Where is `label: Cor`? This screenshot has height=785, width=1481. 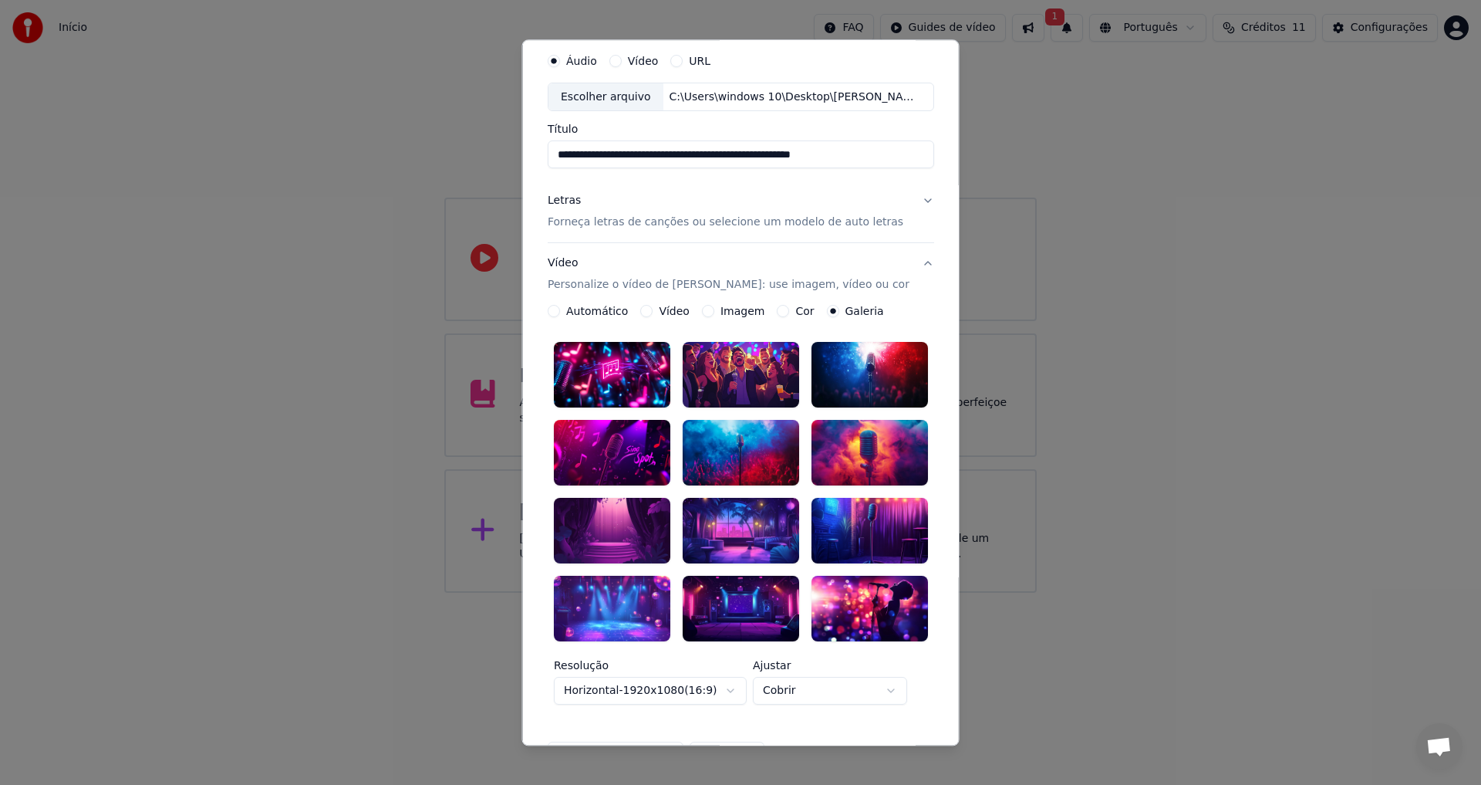
label: Cor is located at coordinates (805, 312).